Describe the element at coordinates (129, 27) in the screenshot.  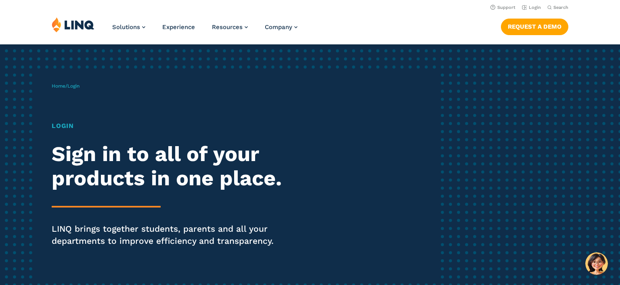
I see `a: Solutions` at that location.